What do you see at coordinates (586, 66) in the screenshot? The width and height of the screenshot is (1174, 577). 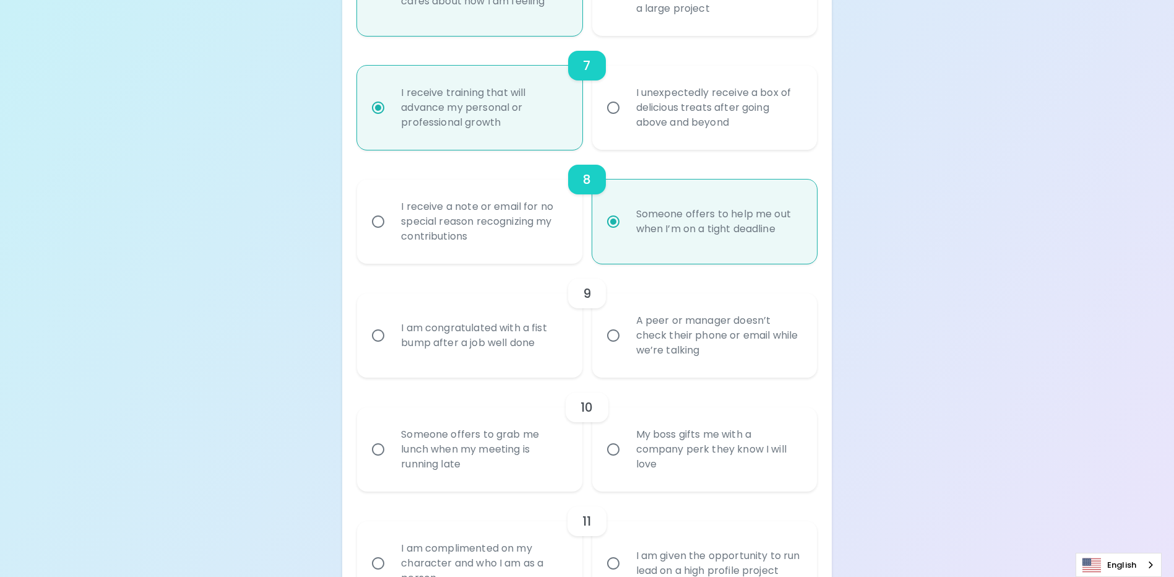 I see `h6: 7` at bounding box center [586, 66].